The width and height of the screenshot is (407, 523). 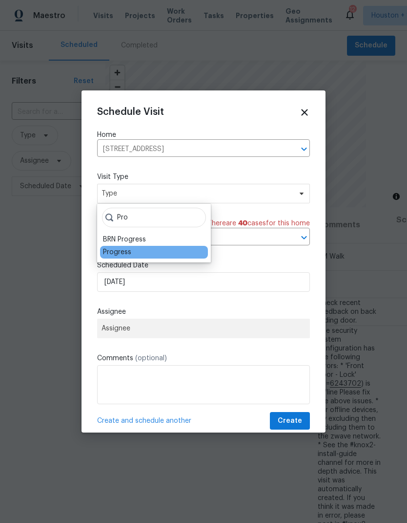 What do you see at coordinates (290, 421) in the screenshot?
I see `button: Create` at bounding box center [290, 421].